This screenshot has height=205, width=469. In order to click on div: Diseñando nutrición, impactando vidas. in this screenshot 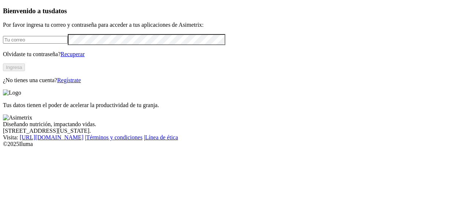, I will do `click(235, 124)`.